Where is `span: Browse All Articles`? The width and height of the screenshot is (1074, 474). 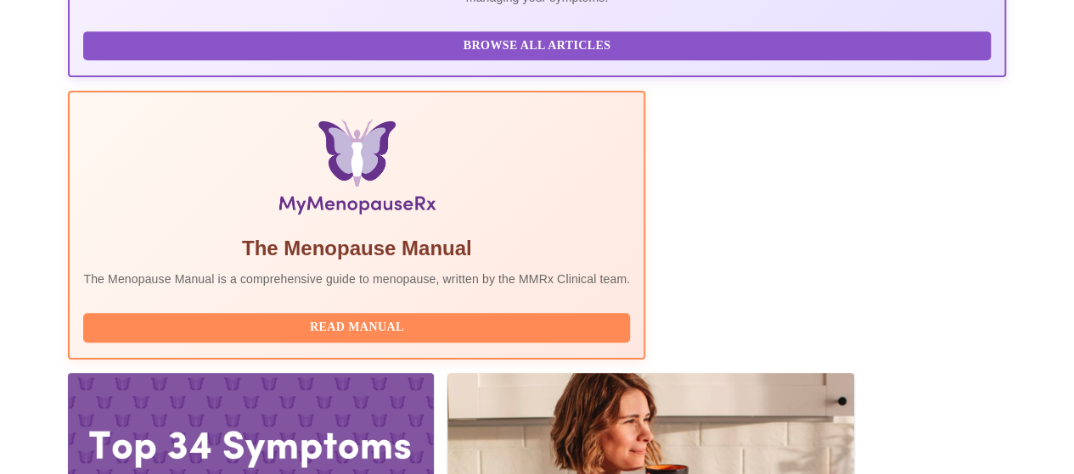 span: Browse All Articles is located at coordinates (536, 46).